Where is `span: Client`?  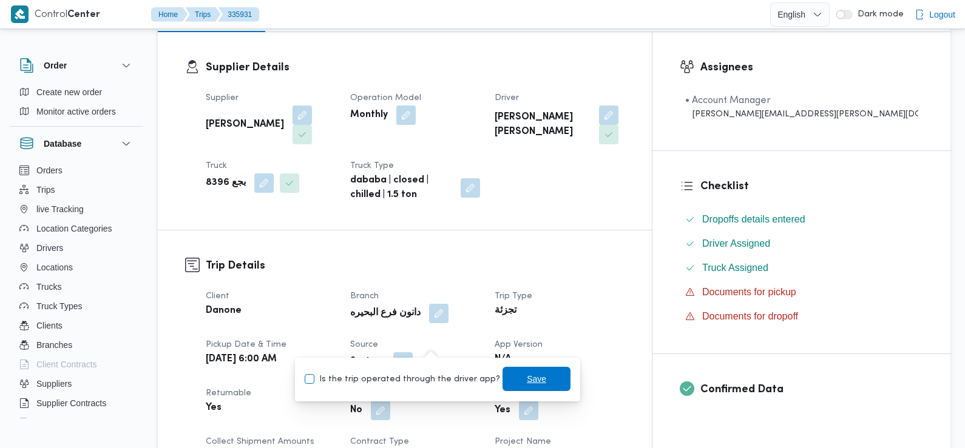 span: Client is located at coordinates (217, 296).